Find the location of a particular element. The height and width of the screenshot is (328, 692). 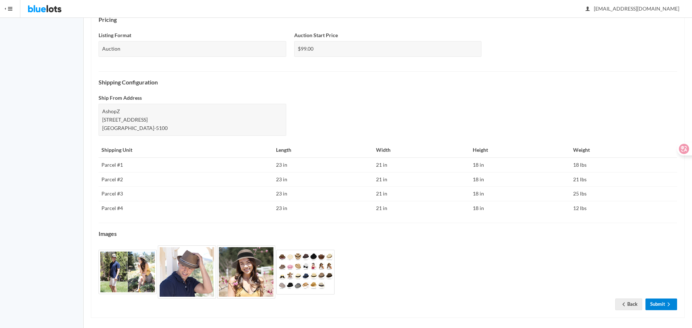

th: Shipping Unit is located at coordinates (186, 150).